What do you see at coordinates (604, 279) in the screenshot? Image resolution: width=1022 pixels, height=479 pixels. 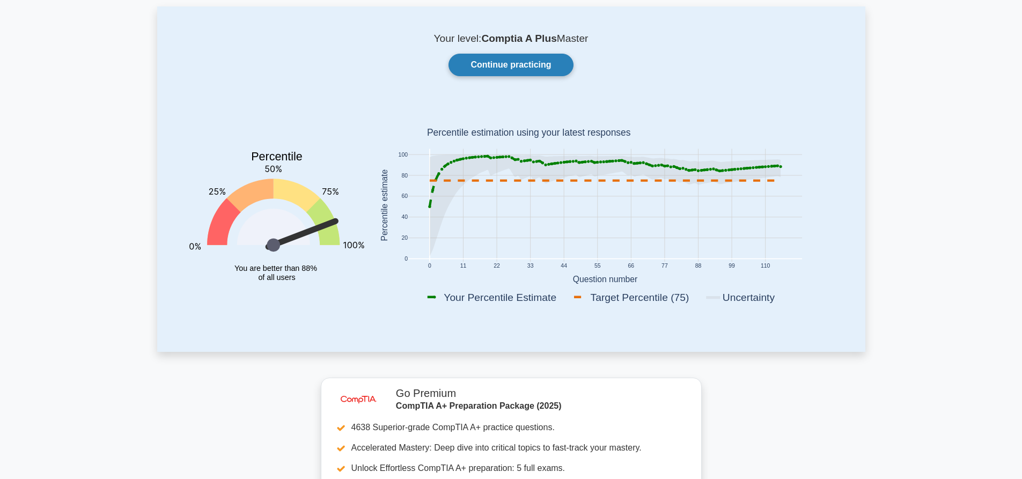 I see `text: Question number` at bounding box center [604, 279].